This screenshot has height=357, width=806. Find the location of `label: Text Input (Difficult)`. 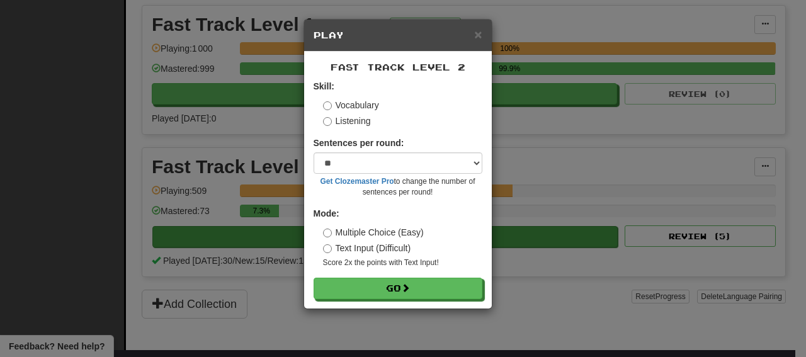

label: Text Input (Difficult) is located at coordinates (367, 248).